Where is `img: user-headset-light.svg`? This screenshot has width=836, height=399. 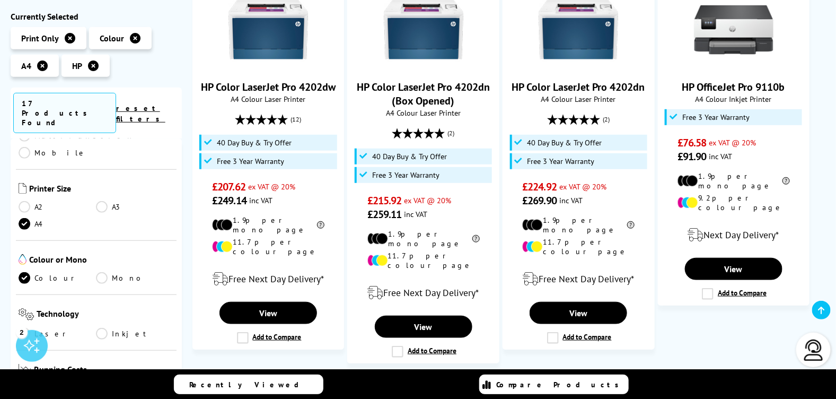 img: user-headset-light.svg is located at coordinates (813, 350).